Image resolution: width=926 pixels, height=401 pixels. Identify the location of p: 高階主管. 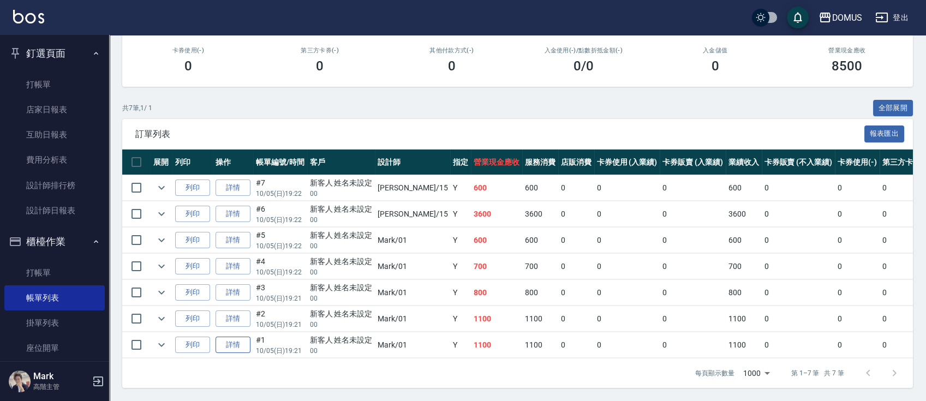
(61, 387).